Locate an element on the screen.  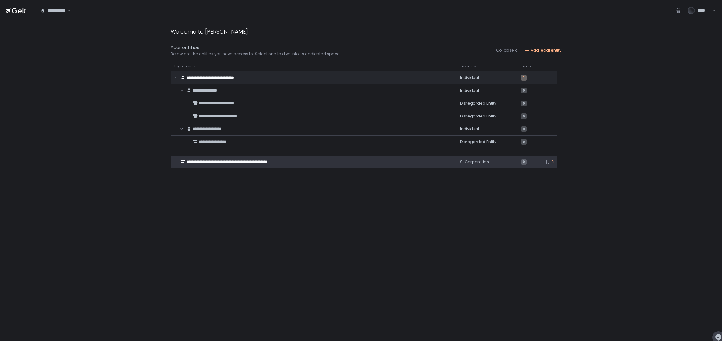
span: Taxed as is located at coordinates (468, 66).